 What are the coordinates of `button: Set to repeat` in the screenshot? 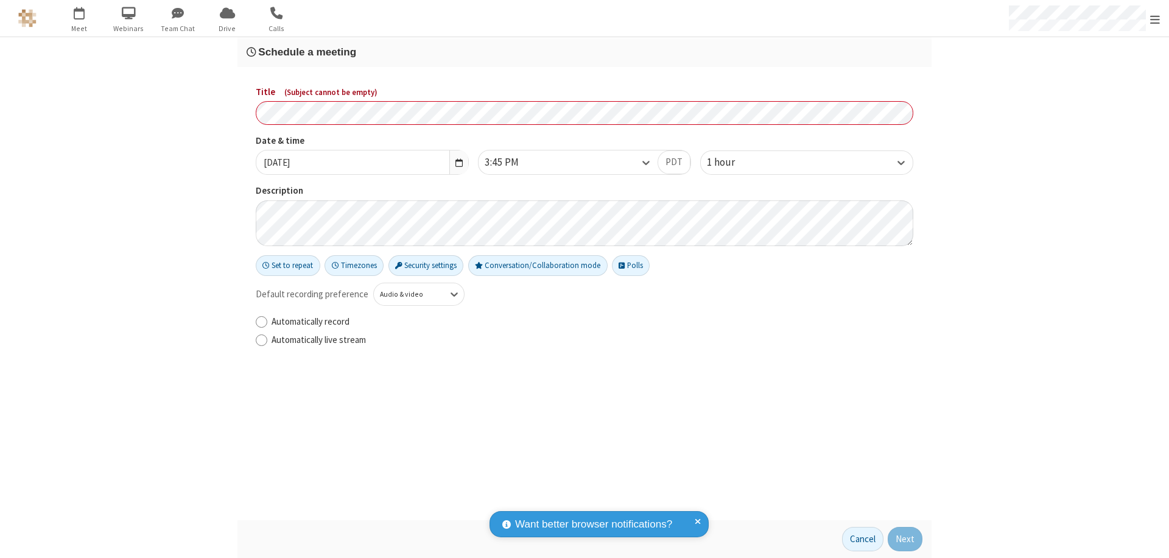 It's located at (288, 266).